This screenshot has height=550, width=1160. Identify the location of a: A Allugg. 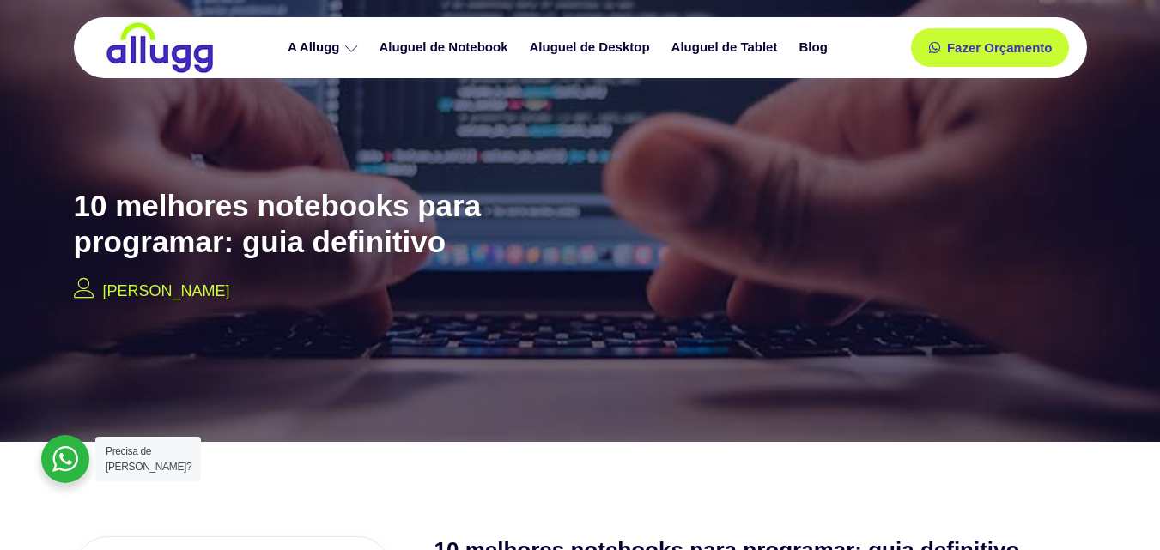
(324, 47).